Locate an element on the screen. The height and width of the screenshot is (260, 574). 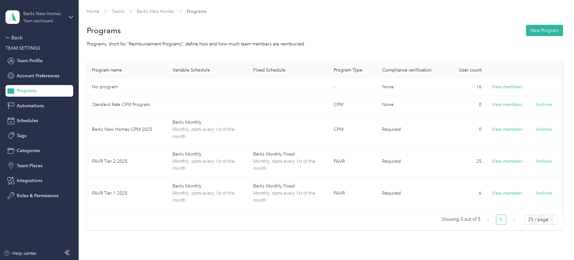
a: Home is located at coordinates (93, 11).